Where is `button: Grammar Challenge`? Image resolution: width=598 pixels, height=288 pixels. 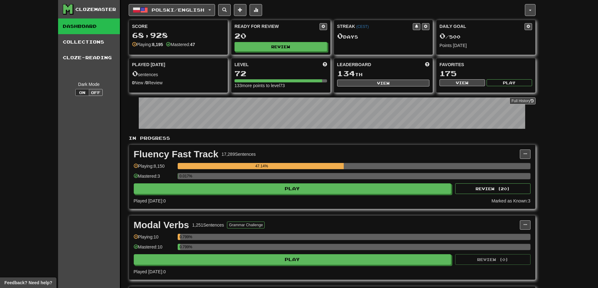 button: Grammar Challenge is located at coordinates (246, 225).